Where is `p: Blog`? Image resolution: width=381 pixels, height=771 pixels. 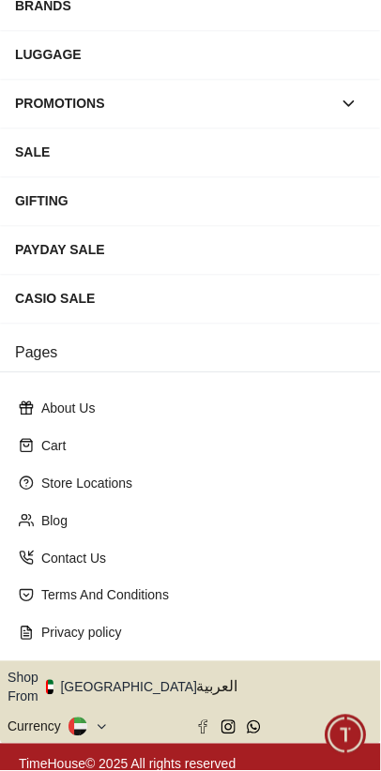 p: Blog is located at coordinates (198, 521).